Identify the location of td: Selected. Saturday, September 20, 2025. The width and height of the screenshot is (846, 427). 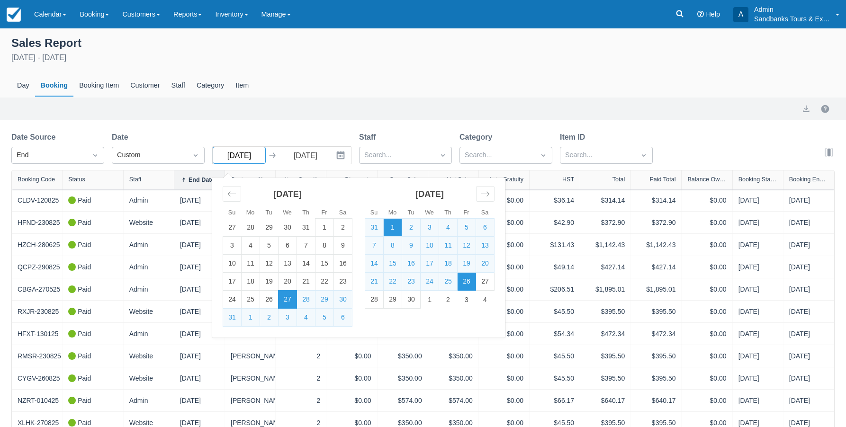
(485, 264).